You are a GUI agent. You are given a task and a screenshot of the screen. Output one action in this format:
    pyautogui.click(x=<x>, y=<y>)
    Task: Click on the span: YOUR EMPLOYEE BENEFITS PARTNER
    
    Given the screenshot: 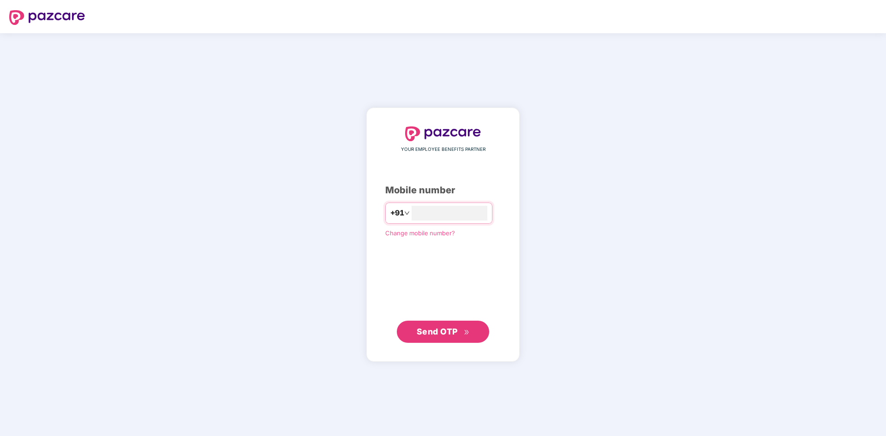 What is the action you would take?
    pyautogui.click(x=443, y=150)
    